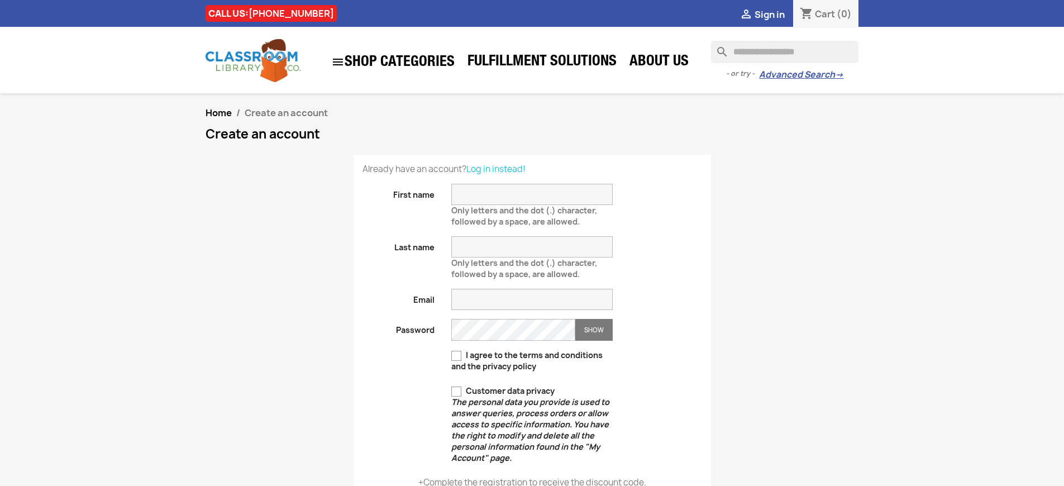 The height and width of the screenshot is (486, 1064). I want to click on span: Sign in, so click(769, 15).